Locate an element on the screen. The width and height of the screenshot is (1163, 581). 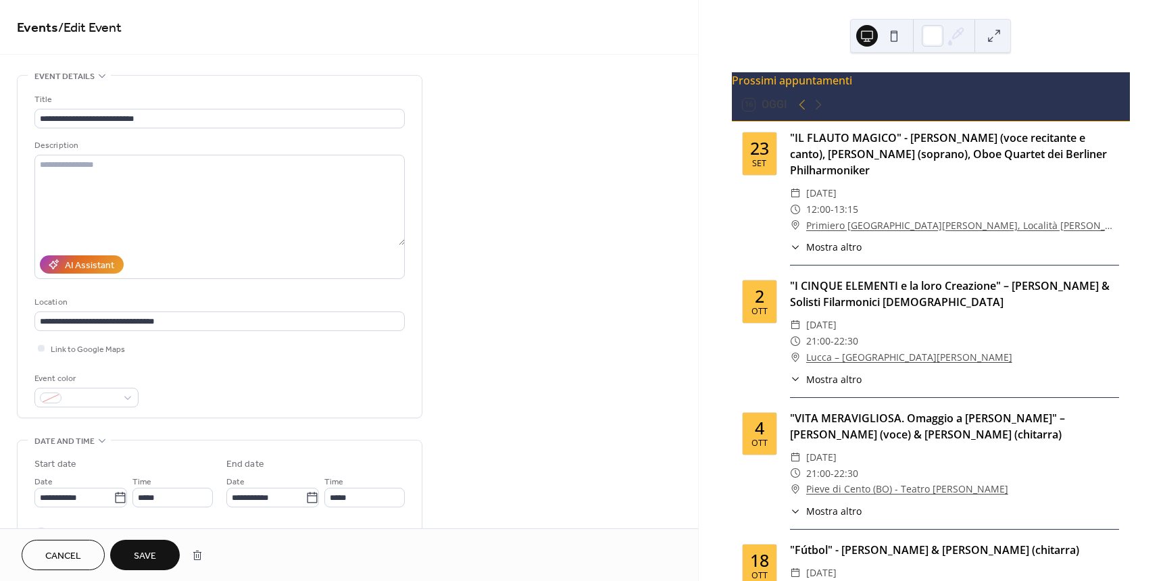
span: All day is located at coordinates (62, 532).